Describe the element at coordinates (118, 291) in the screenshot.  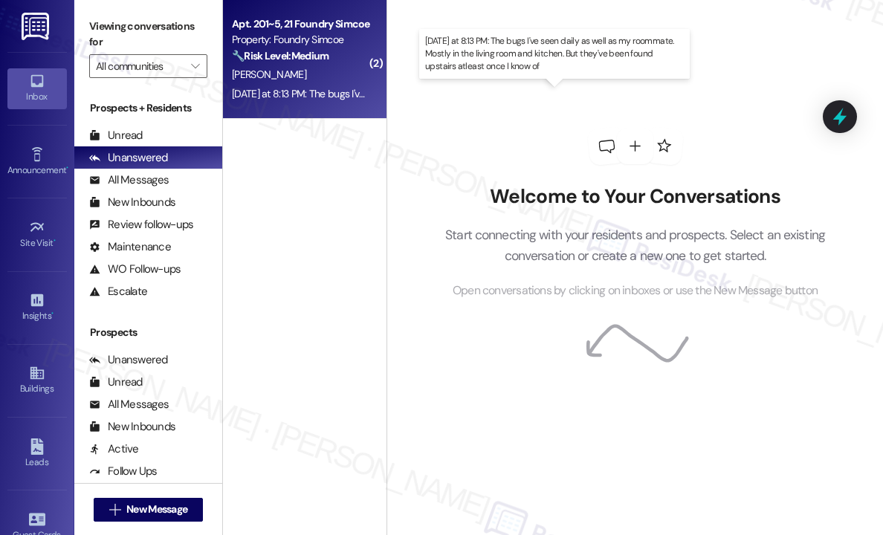
I see `div: Escalate` at that location.